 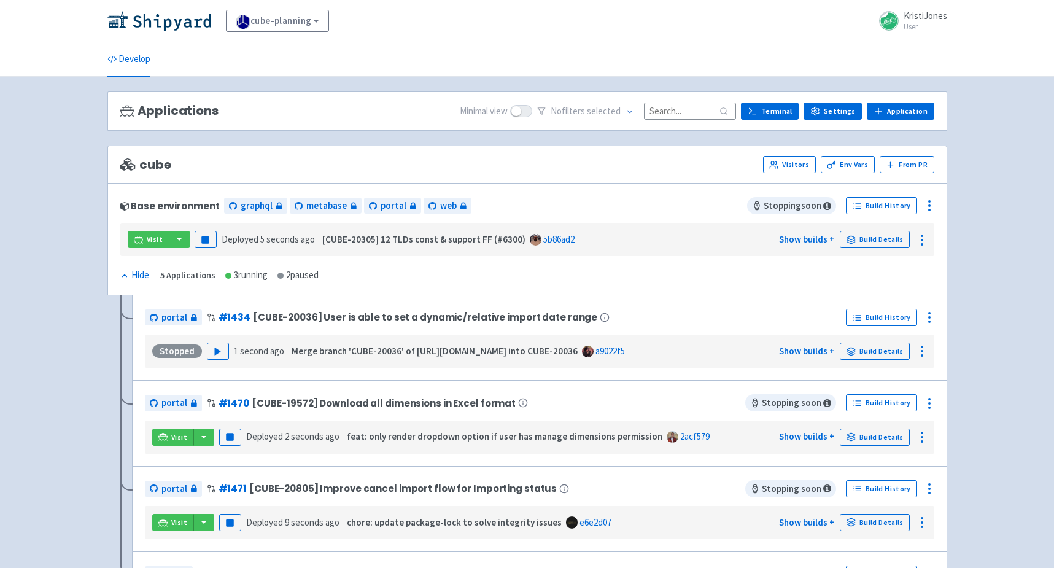 What do you see at coordinates (425, 317) in the screenshot?
I see `span: [CUBE-20036] User is able to set a dynamic/relative import date range` at bounding box center [425, 317].